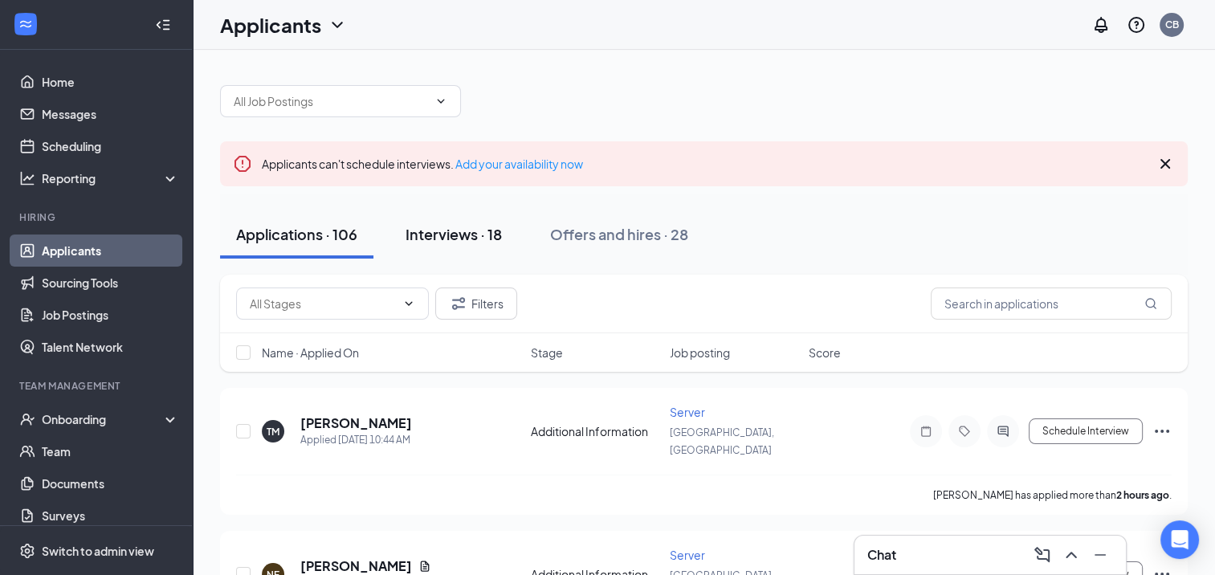 This screenshot has width=1215, height=575. Describe the element at coordinates (1085, 431) in the screenshot. I see `button: Schedule Interview` at that location.